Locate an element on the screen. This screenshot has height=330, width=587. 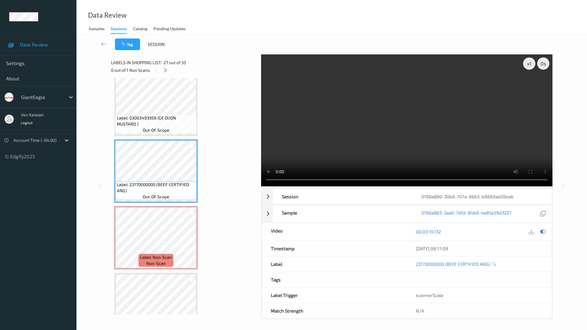
a: Pending Updates is located at coordinates (172, 29).